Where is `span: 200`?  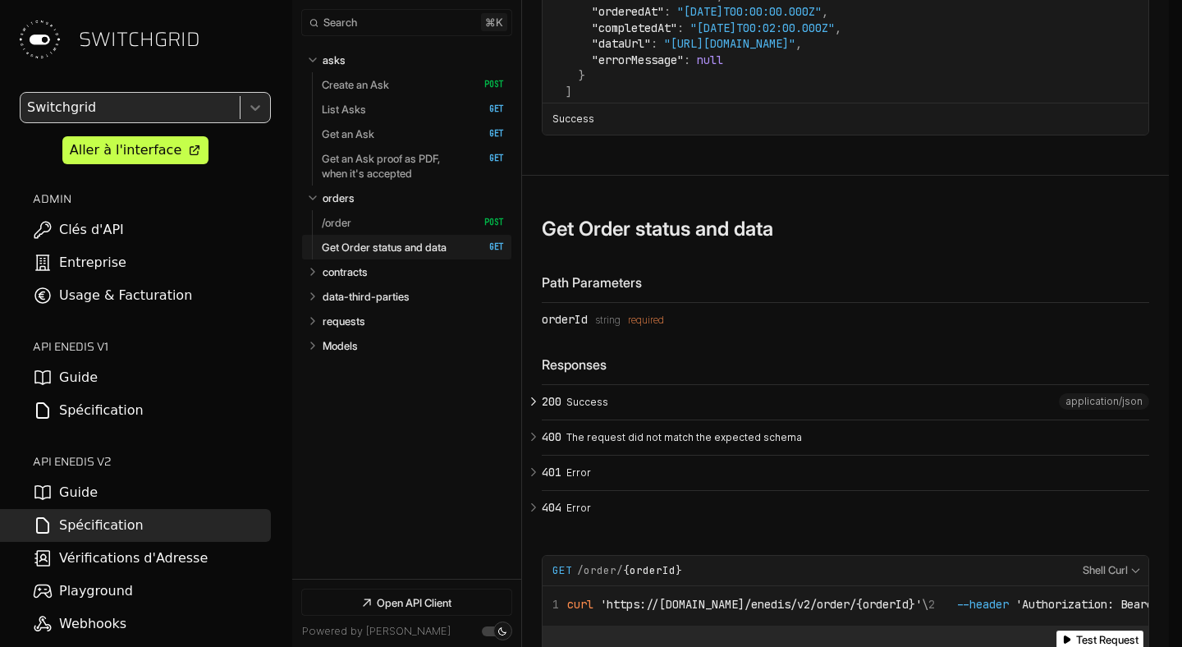
span: 200 is located at coordinates (552, 401).